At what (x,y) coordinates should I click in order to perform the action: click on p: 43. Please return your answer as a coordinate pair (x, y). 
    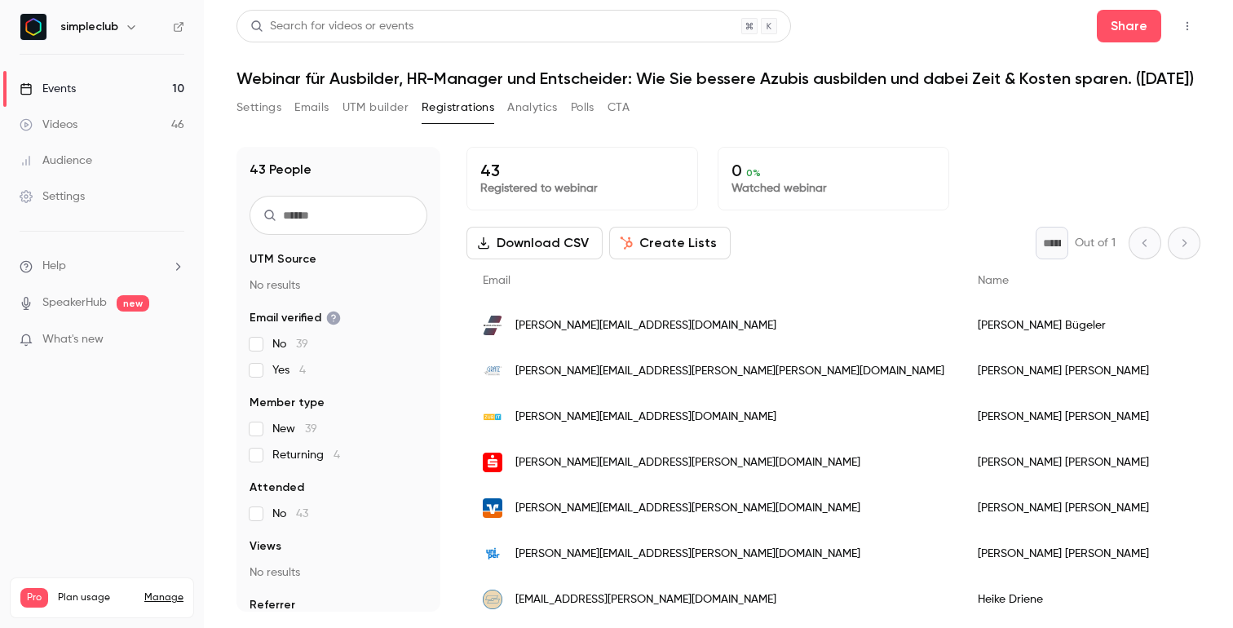
    Looking at the image, I should click on (582, 170).